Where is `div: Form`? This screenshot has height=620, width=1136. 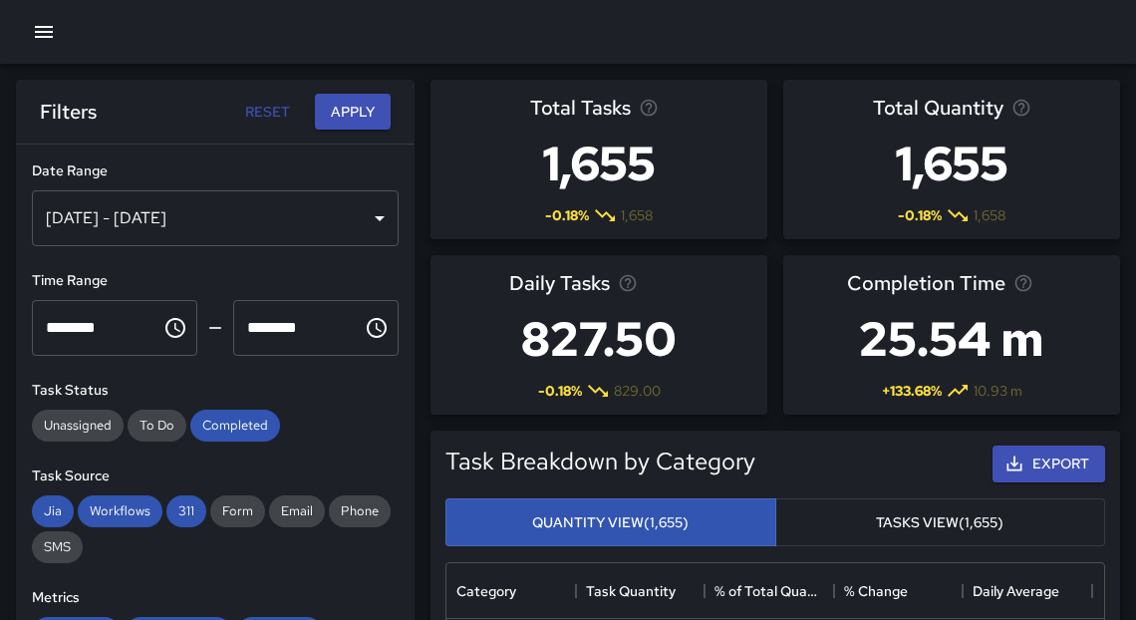 div: Form is located at coordinates (237, 511).